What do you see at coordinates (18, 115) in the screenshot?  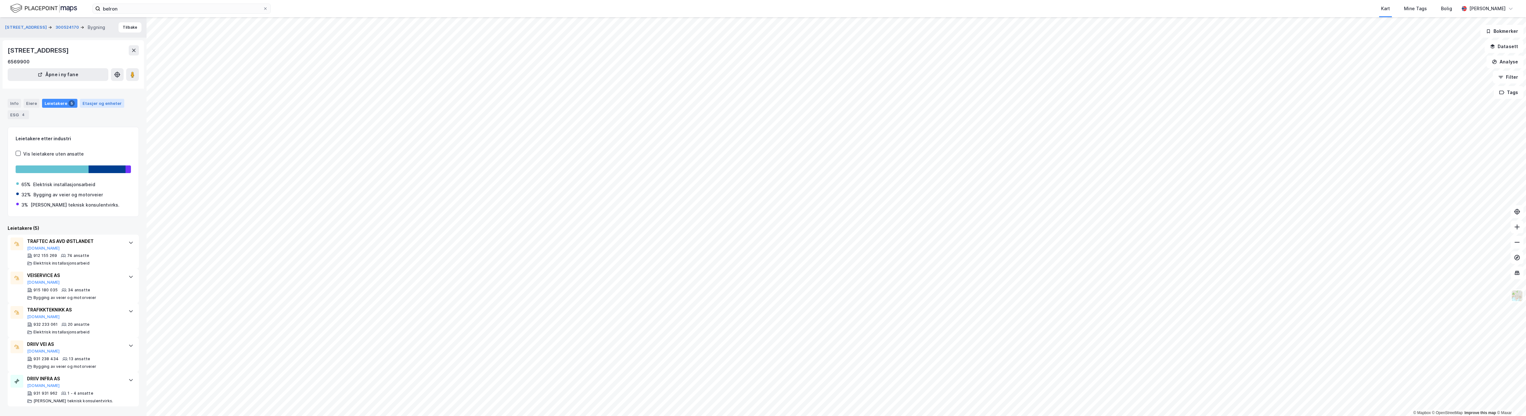 I see `div: ESG` at bounding box center [18, 115].